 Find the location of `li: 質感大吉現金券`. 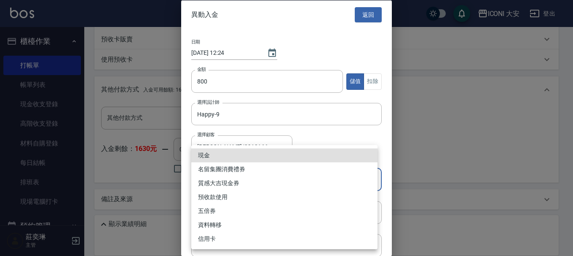

li: 質感大吉現金券 is located at coordinates (284, 183).